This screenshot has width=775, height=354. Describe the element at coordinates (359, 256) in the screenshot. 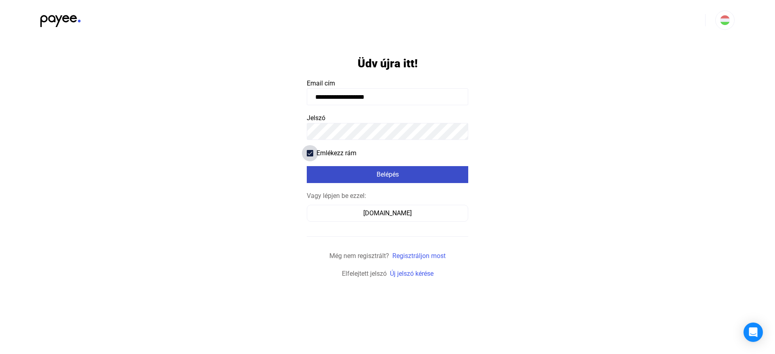

I see `span: Még nem regisztrált?` at that location.